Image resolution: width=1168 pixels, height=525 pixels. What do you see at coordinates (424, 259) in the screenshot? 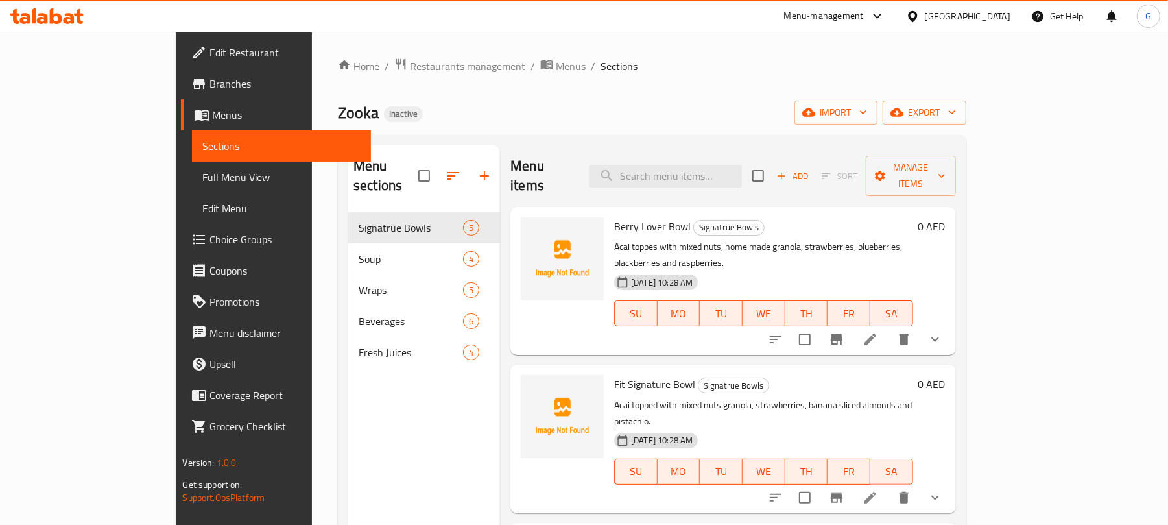
I see `div: Soup4` at bounding box center [424, 259].